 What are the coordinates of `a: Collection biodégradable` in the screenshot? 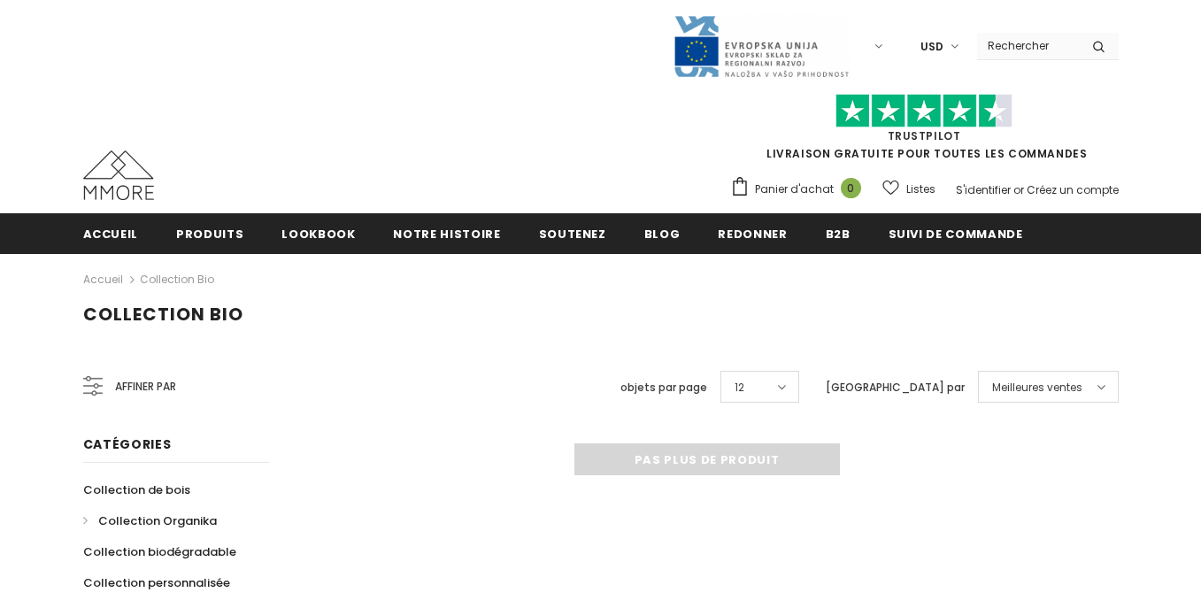 It's located at (159, 552).